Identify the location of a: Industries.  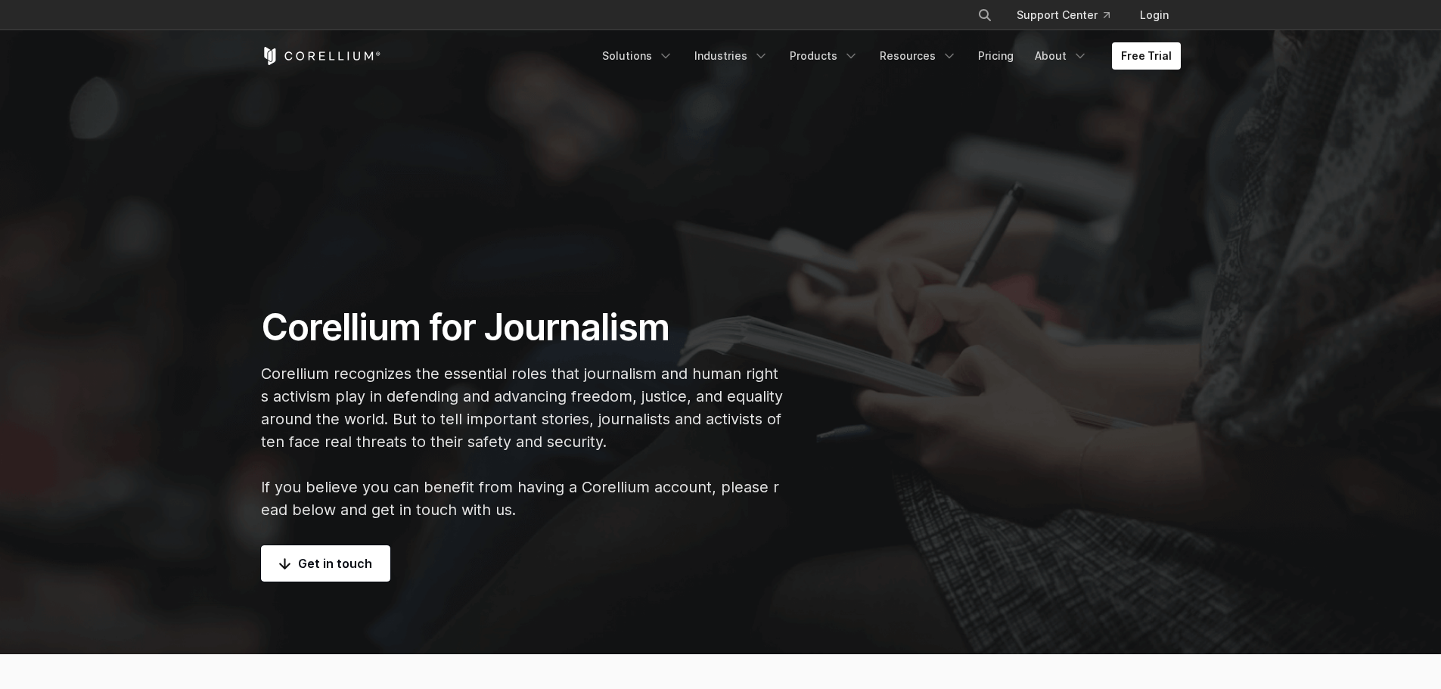
(731, 56).